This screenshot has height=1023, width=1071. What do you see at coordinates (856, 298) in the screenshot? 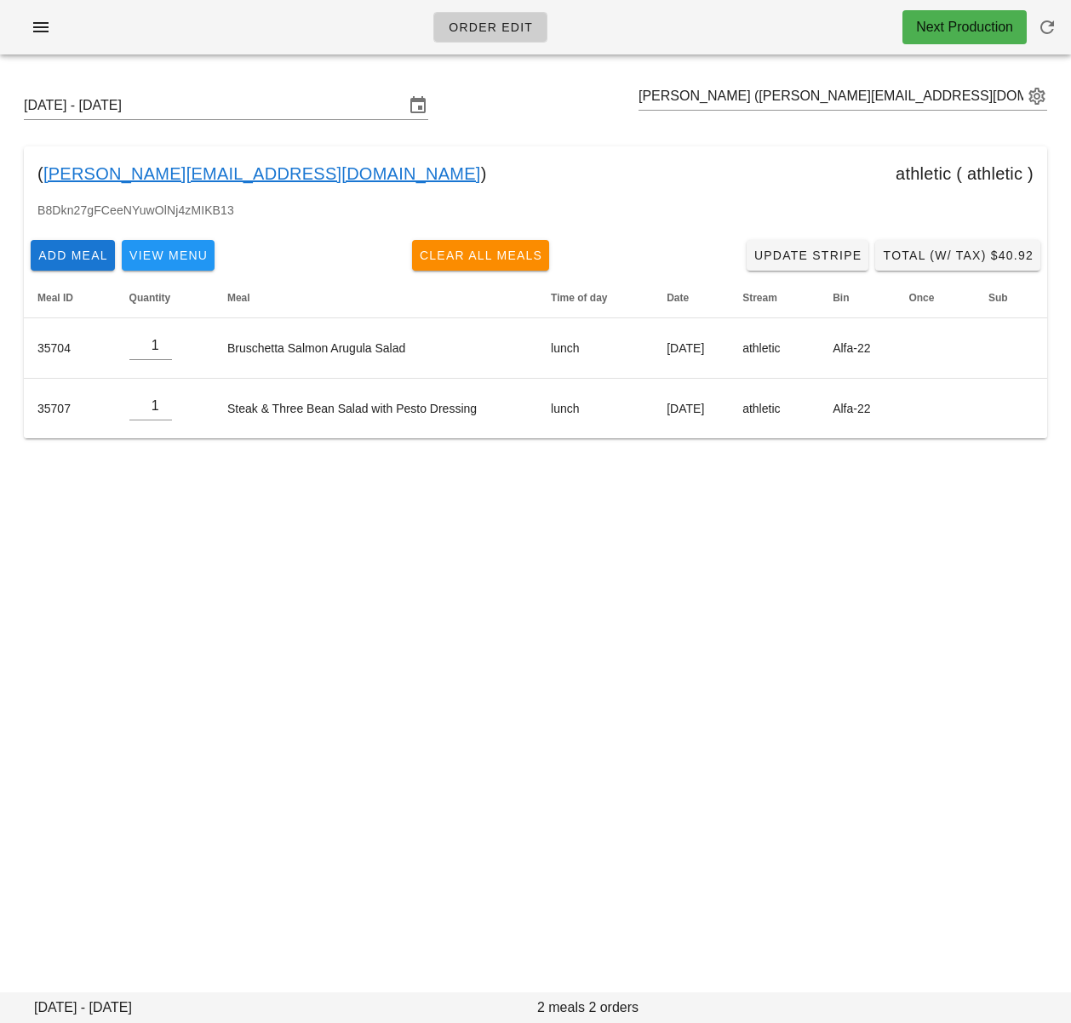
I see `th: Bin: Not sorted. Activate to sort ascending.` at bounding box center [856, 298].